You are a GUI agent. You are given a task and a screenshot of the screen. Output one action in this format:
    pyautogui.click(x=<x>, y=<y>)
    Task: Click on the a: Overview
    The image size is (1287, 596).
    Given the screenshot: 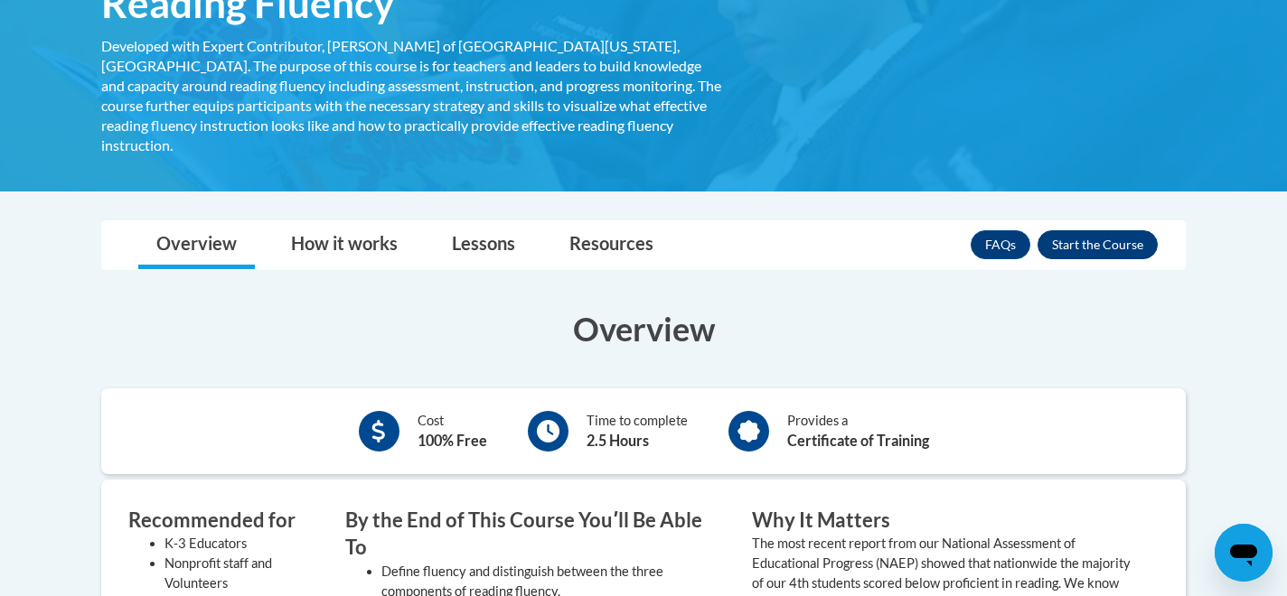 What is the action you would take?
    pyautogui.click(x=196, y=245)
    